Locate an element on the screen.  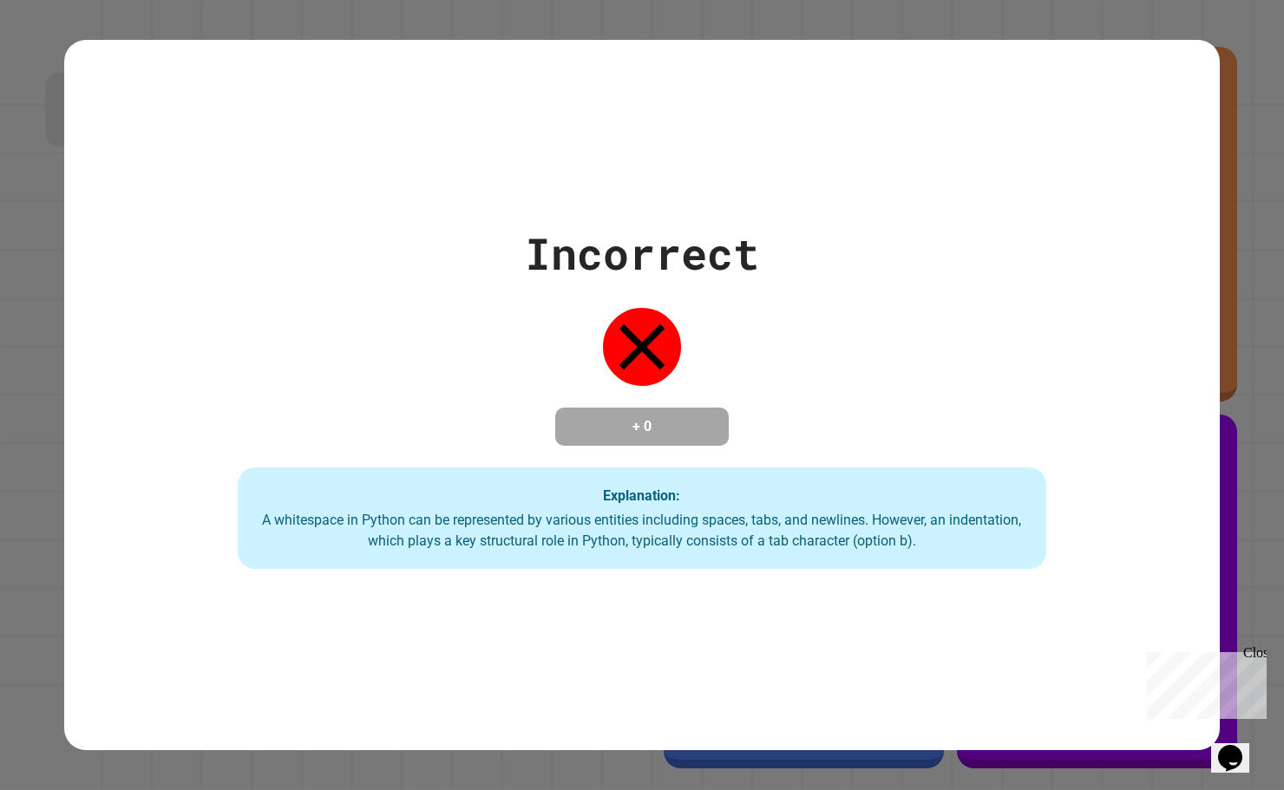
h4: + 0 is located at coordinates (642, 427).